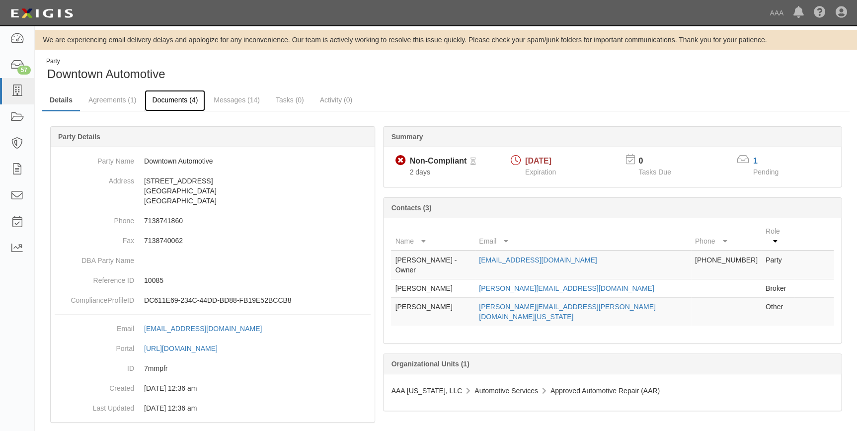 This screenshot has width=857, height=431. I want to click on a: AAA, so click(776, 13).